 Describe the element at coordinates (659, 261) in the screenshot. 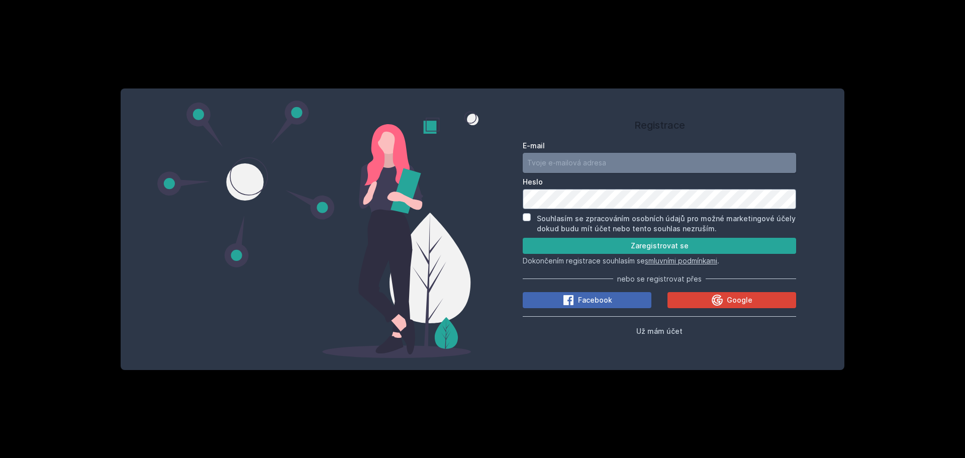

I see `p: Dokončením registrace souhlasím se .` at that location.